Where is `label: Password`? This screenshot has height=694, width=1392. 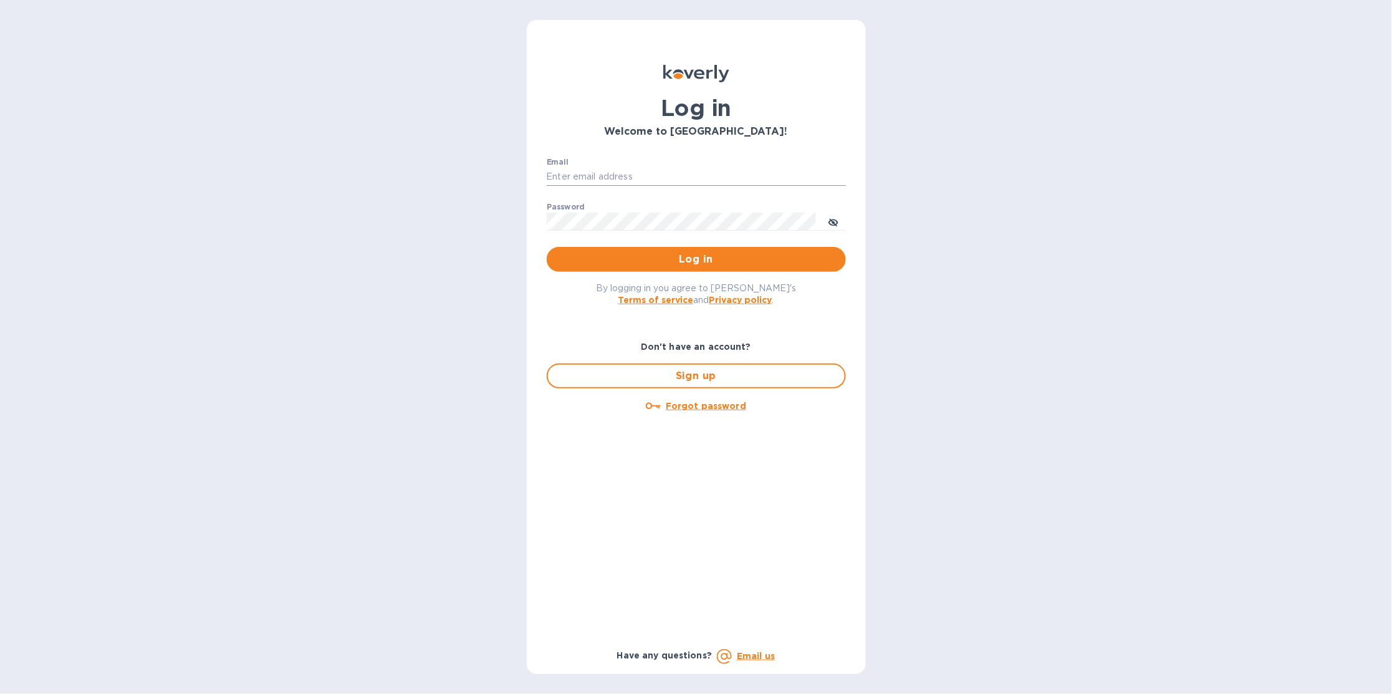
label: Password is located at coordinates (565, 207).